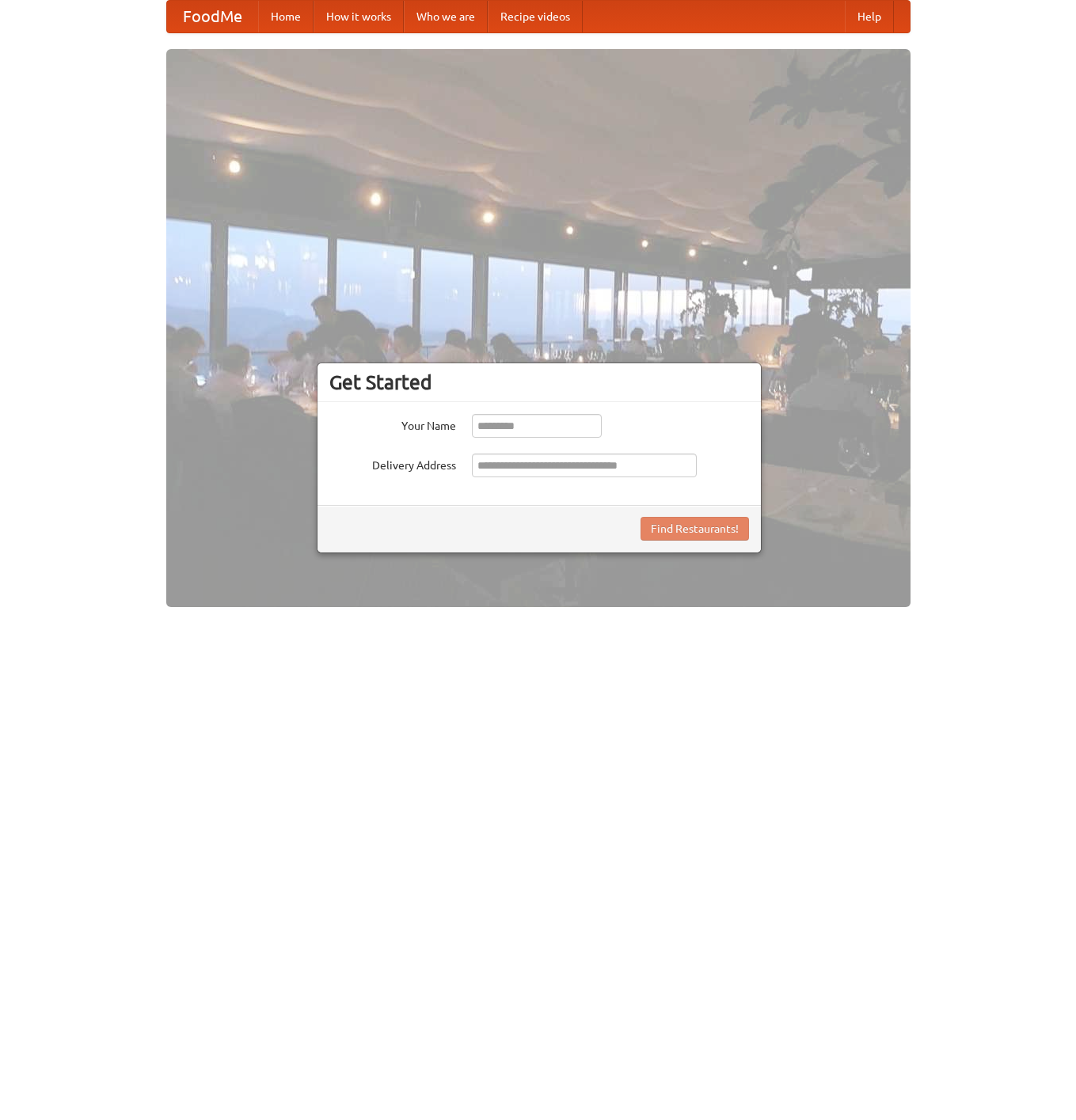 Image resolution: width=1076 pixels, height=1120 pixels. What do you see at coordinates (393, 423) in the screenshot?
I see `label: Your Name` at bounding box center [393, 423].